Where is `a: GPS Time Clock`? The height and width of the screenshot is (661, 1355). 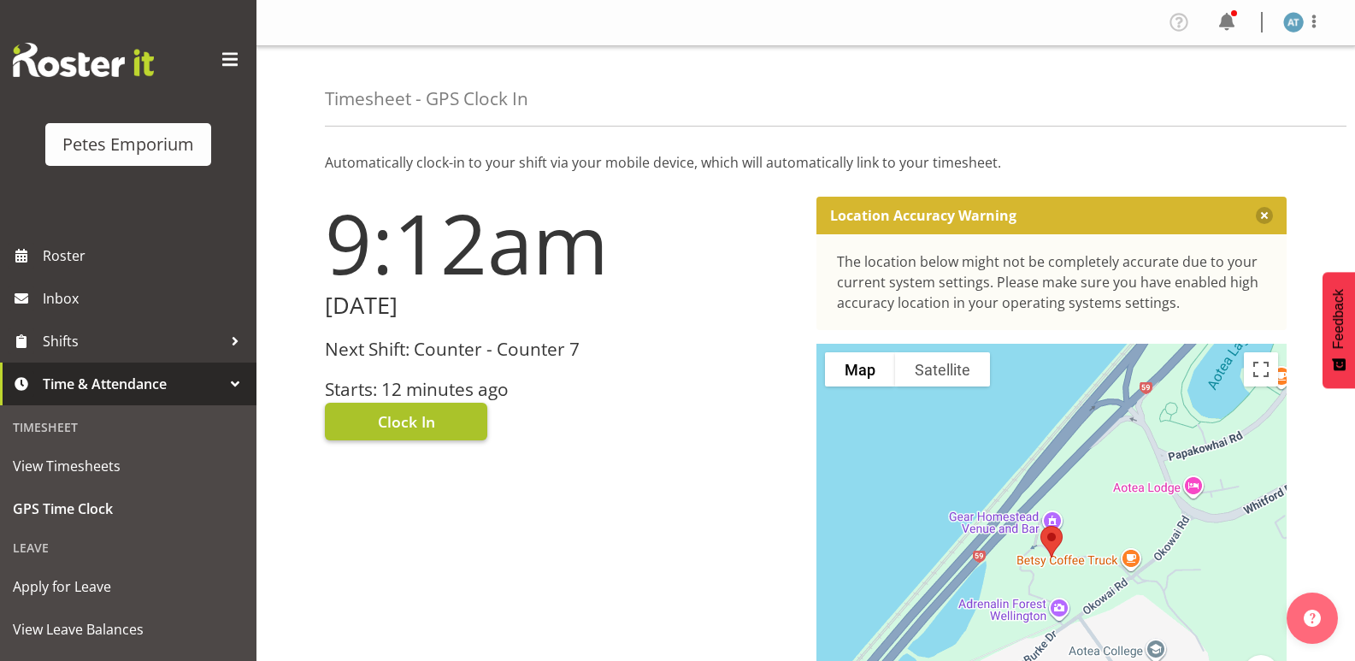
a: GPS Time Clock is located at coordinates (128, 509).